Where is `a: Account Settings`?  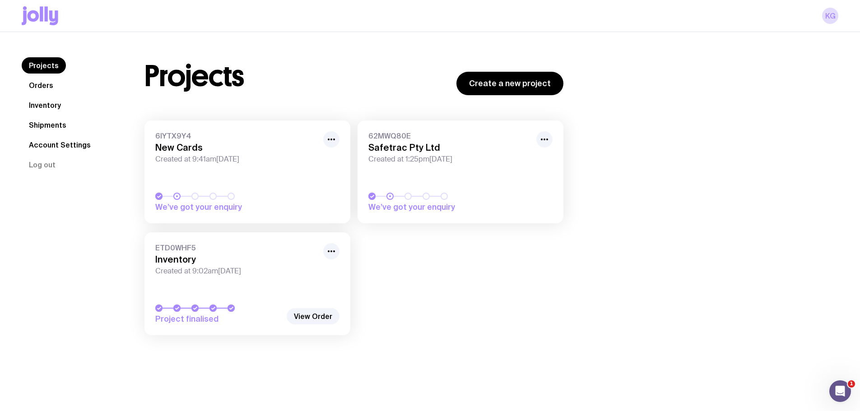
a: Account Settings is located at coordinates (60, 145).